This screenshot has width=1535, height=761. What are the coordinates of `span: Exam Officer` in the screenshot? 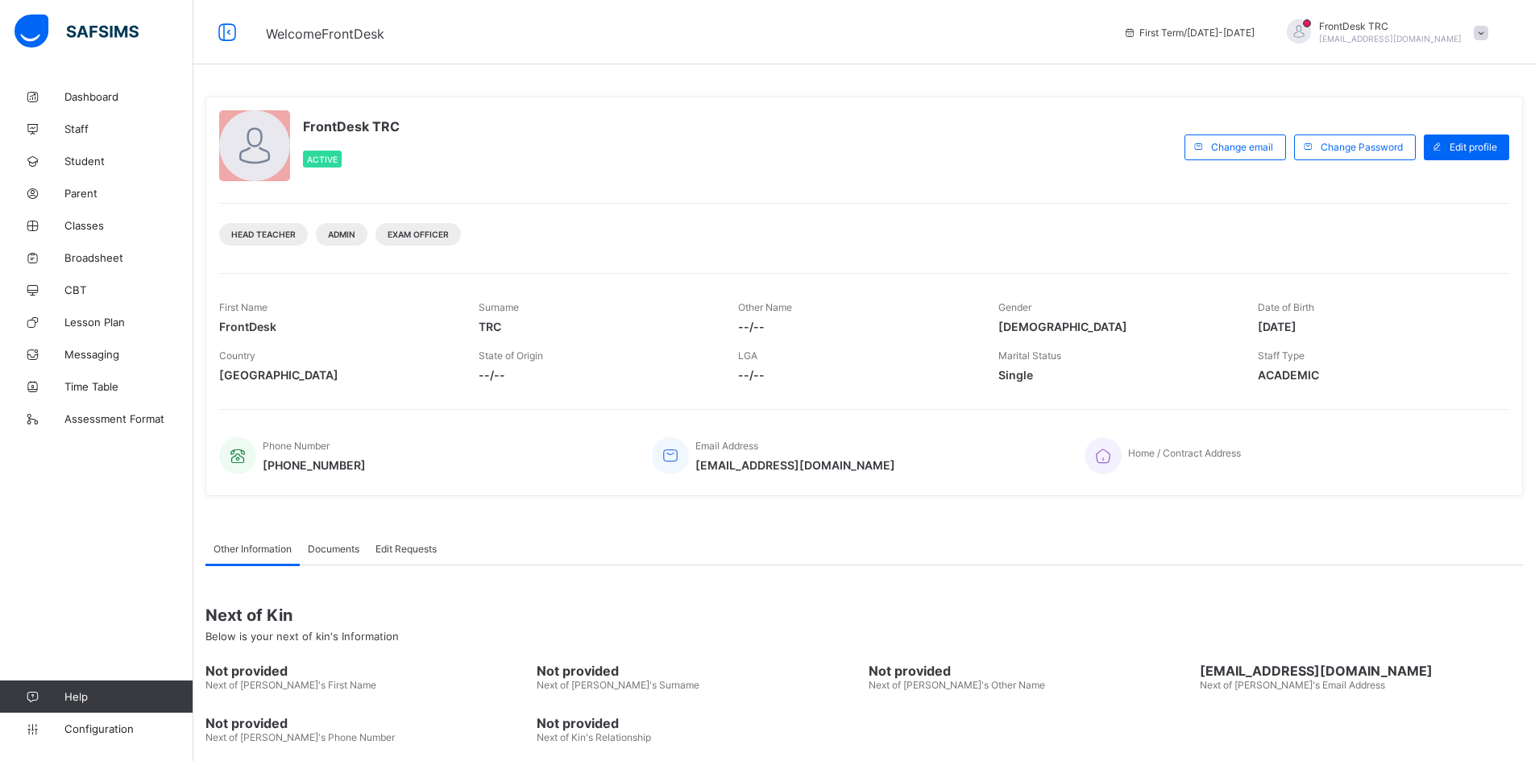 It's located at (418, 234).